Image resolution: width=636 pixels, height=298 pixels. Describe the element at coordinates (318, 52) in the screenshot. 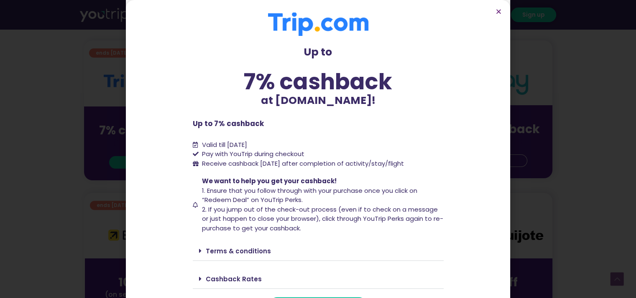

I see `p: Up to` at that location.